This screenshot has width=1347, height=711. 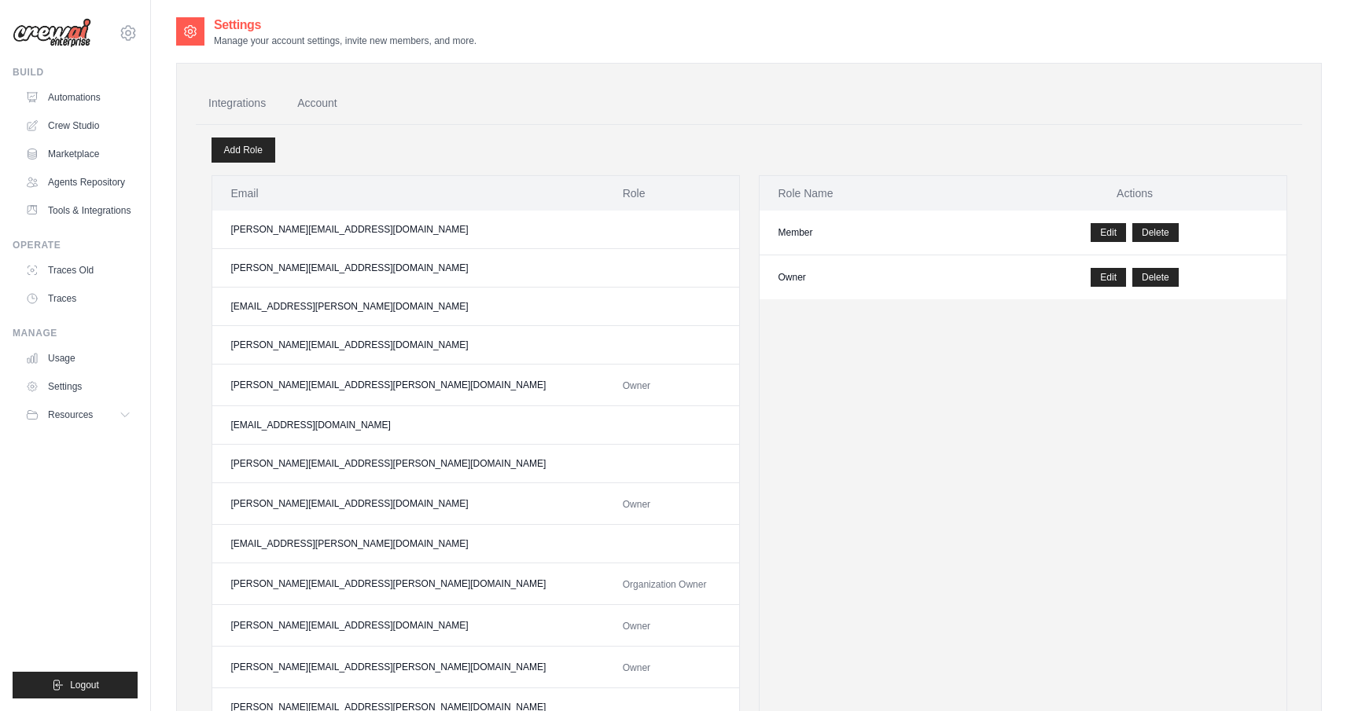 What do you see at coordinates (75, 72) in the screenshot?
I see `div: Build` at bounding box center [75, 72].